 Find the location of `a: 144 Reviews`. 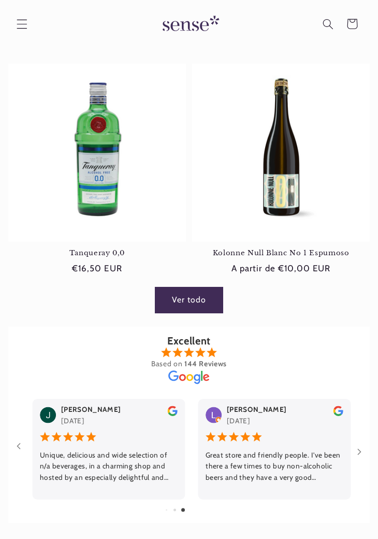

a: 144 Reviews is located at coordinates (205, 363).